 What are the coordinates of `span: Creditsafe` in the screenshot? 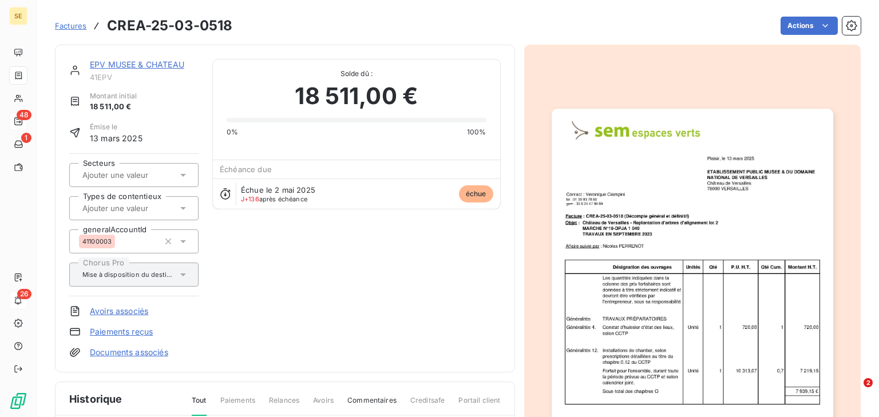 It's located at (428, 405).